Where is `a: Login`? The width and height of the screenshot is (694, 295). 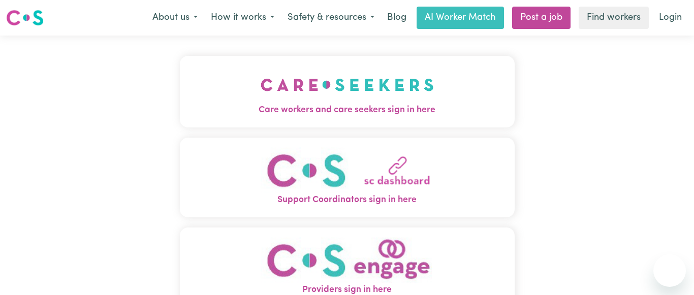
a: Login is located at coordinates (670, 18).